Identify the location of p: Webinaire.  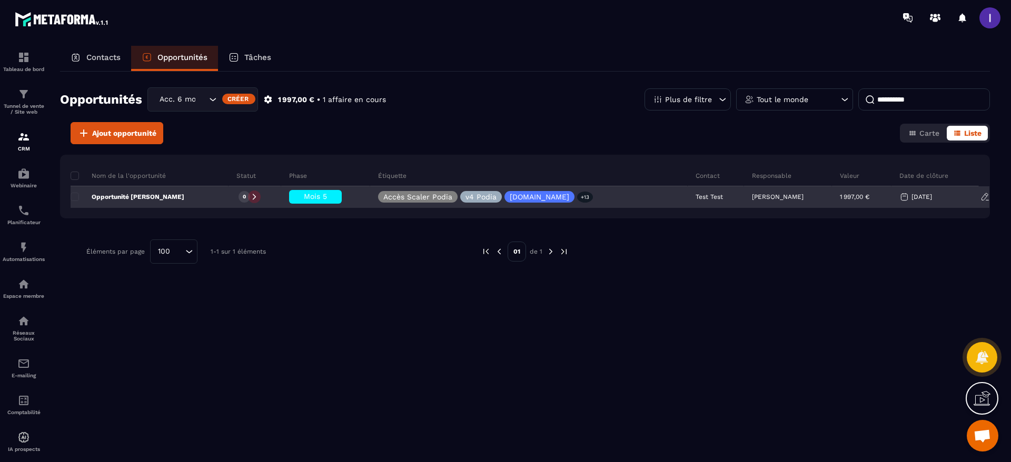
(24, 185).